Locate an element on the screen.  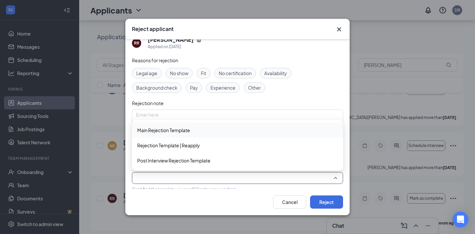
span: Main Rejection Template is located at coordinates (164, 130).